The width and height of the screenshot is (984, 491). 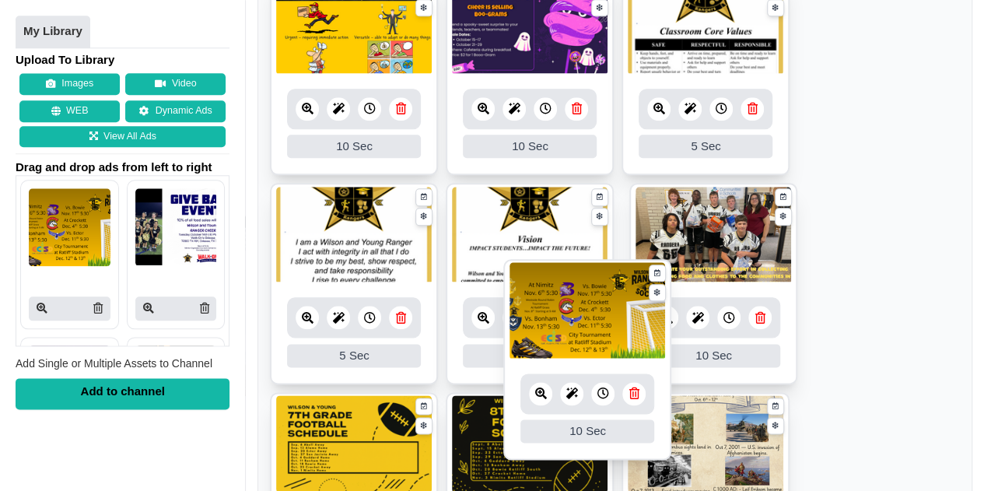 What do you see at coordinates (114, 364) in the screenshot?
I see `span: Add Single or Multiple Assets to Channel` at bounding box center [114, 364].